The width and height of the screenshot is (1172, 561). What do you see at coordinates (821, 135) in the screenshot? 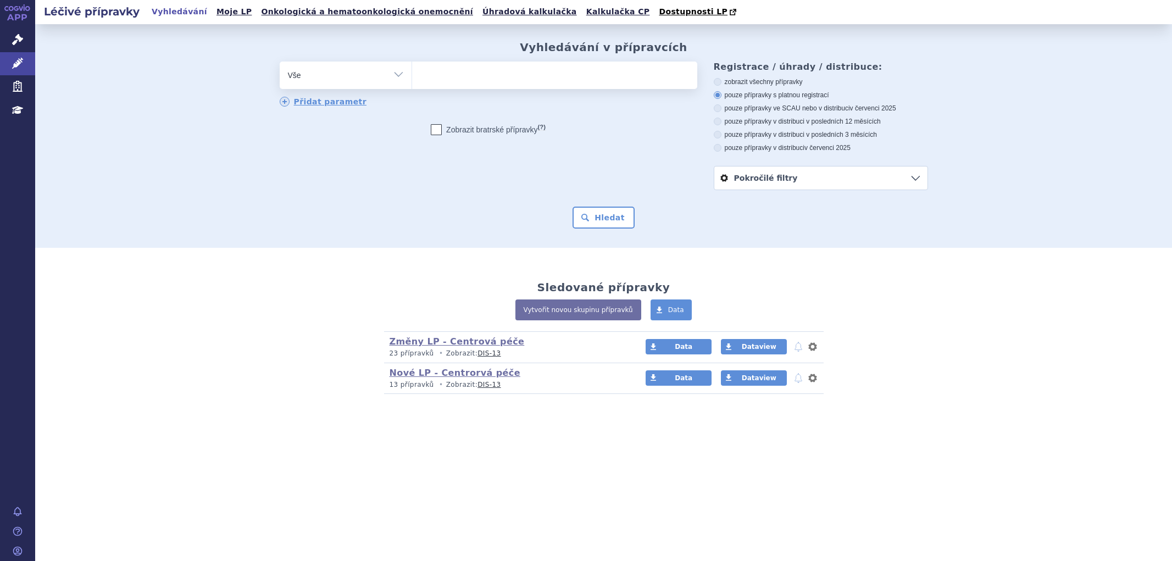
I see `label: pouze přípravky v distribuci v posledních 3 měsících` at bounding box center [821, 135].